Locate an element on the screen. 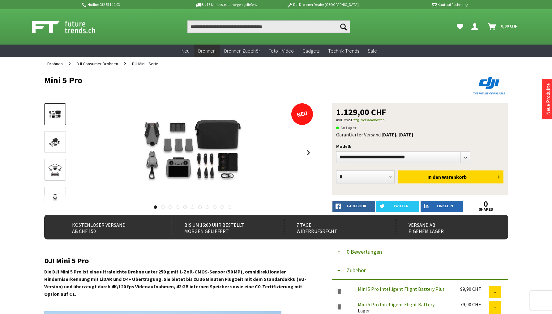 The width and height of the screenshot is (552, 314). a: Gadgets is located at coordinates (311, 51).